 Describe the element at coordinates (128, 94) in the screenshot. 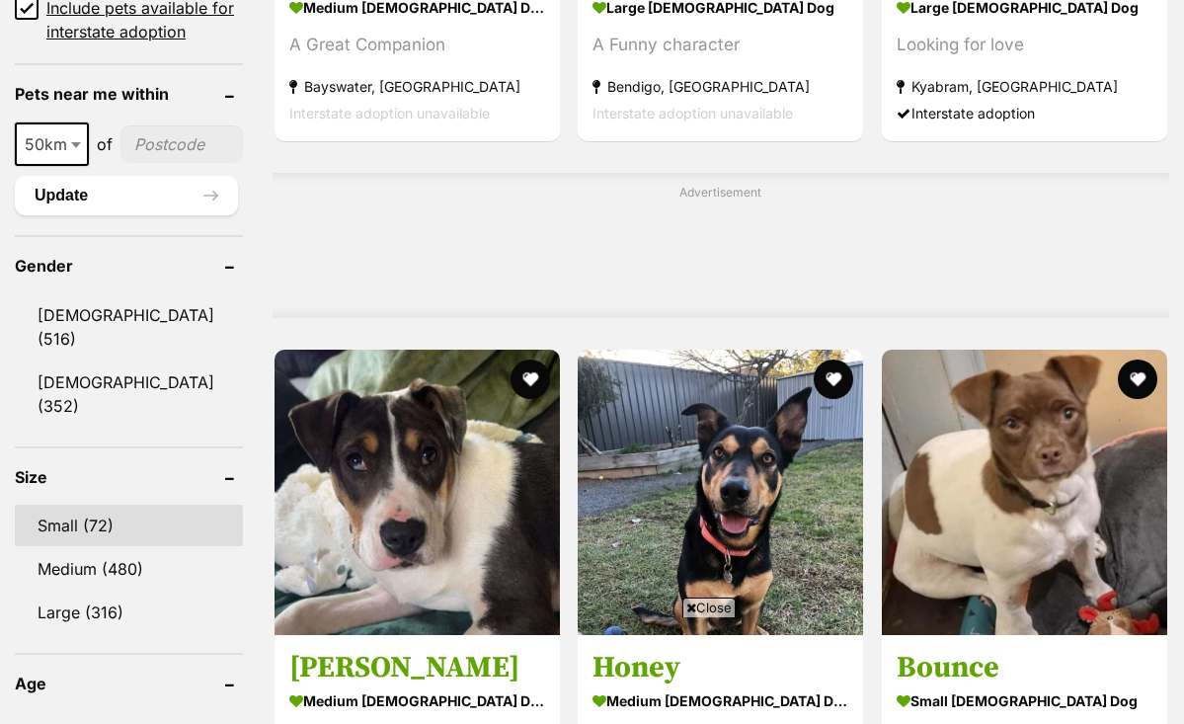

I see `header: Pets near me within` at that location.